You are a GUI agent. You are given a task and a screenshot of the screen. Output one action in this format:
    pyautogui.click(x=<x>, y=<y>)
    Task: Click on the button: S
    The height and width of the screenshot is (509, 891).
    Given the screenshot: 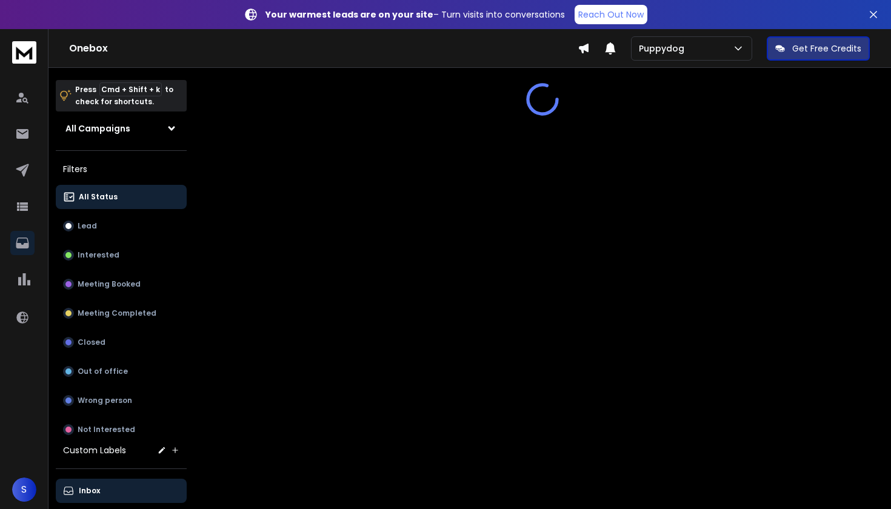 What is the action you would take?
    pyautogui.click(x=24, y=490)
    